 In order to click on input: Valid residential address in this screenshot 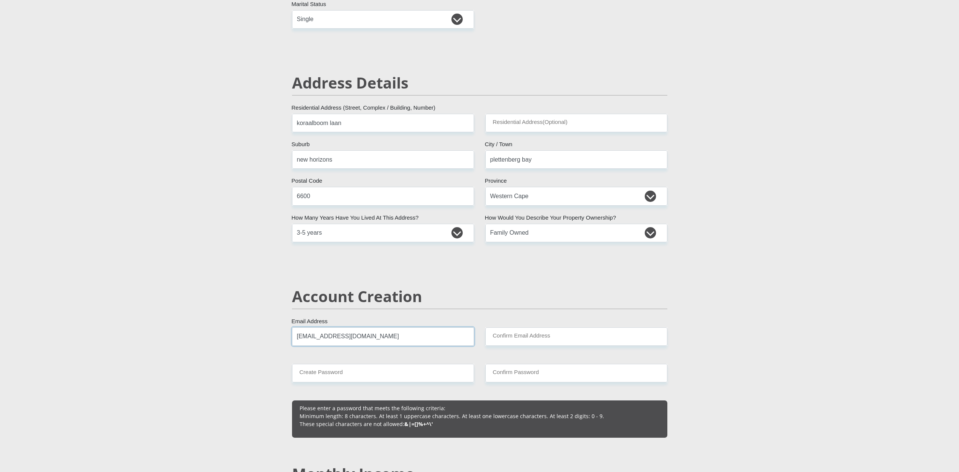, I will do `click(383, 123)`.